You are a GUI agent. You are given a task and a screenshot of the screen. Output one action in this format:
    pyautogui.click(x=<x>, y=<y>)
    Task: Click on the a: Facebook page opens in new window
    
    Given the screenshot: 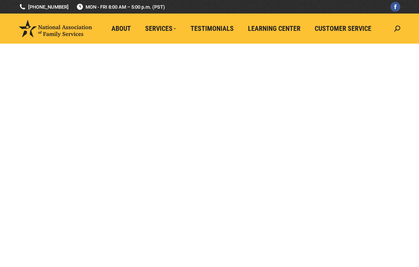 What is the action you would take?
    pyautogui.click(x=396, y=7)
    